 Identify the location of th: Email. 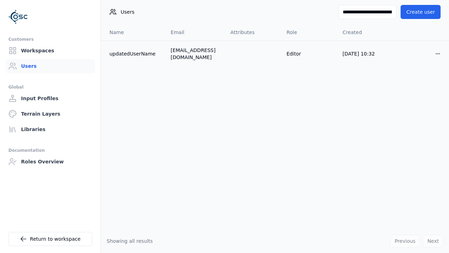
(195, 32).